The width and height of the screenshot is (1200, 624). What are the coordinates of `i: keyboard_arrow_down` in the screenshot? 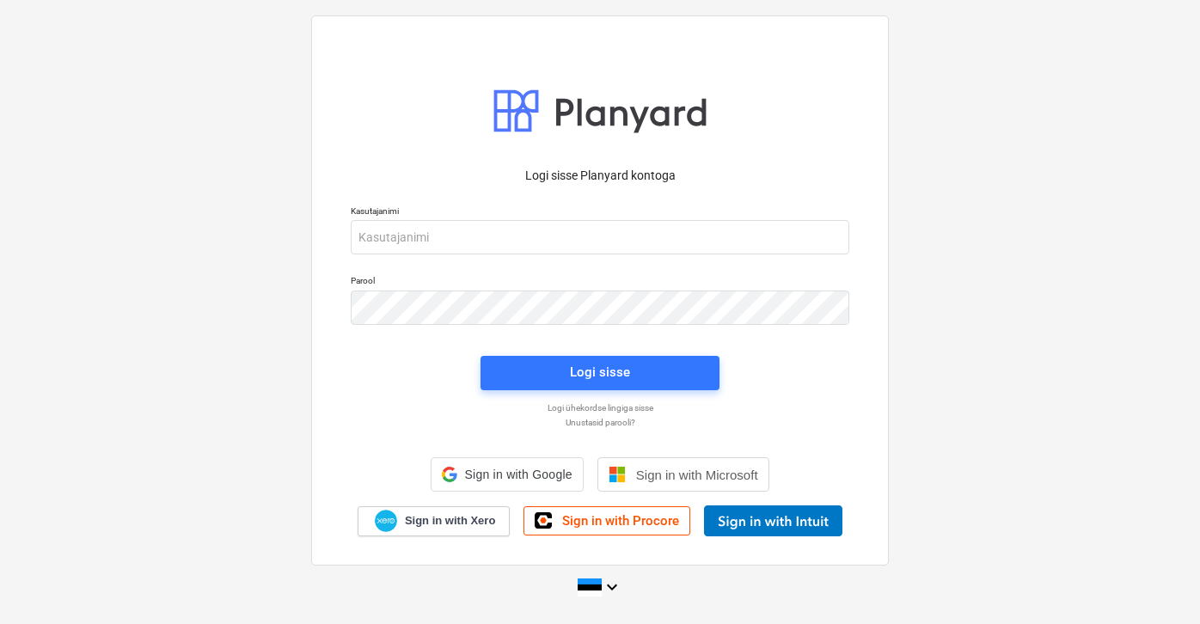 It's located at (612, 587).